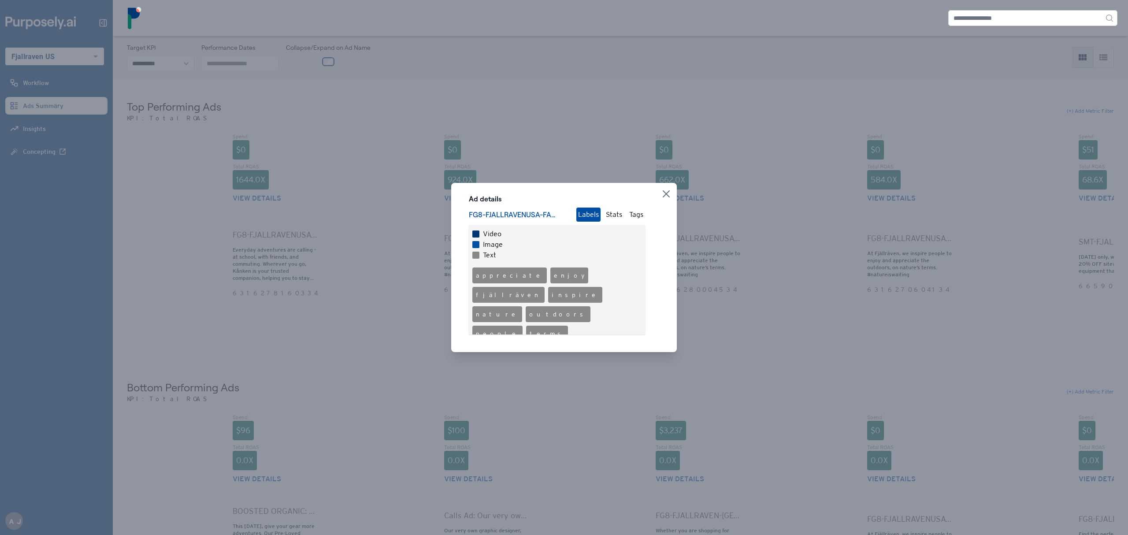  I want to click on div: nature, so click(497, 314).